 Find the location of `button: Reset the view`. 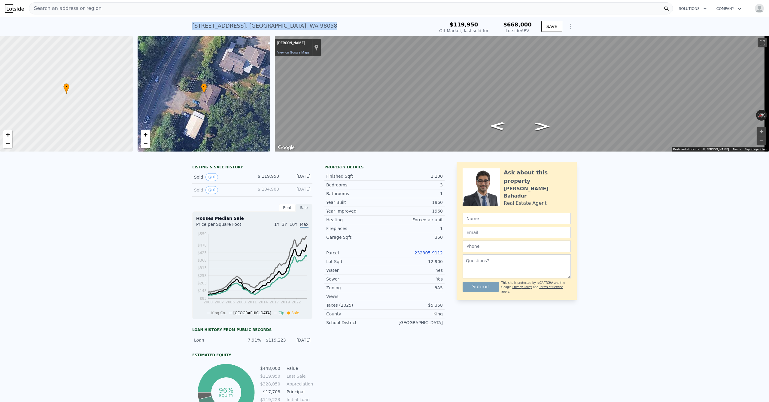

button: Reset the view is located at coordinates (762, 115).